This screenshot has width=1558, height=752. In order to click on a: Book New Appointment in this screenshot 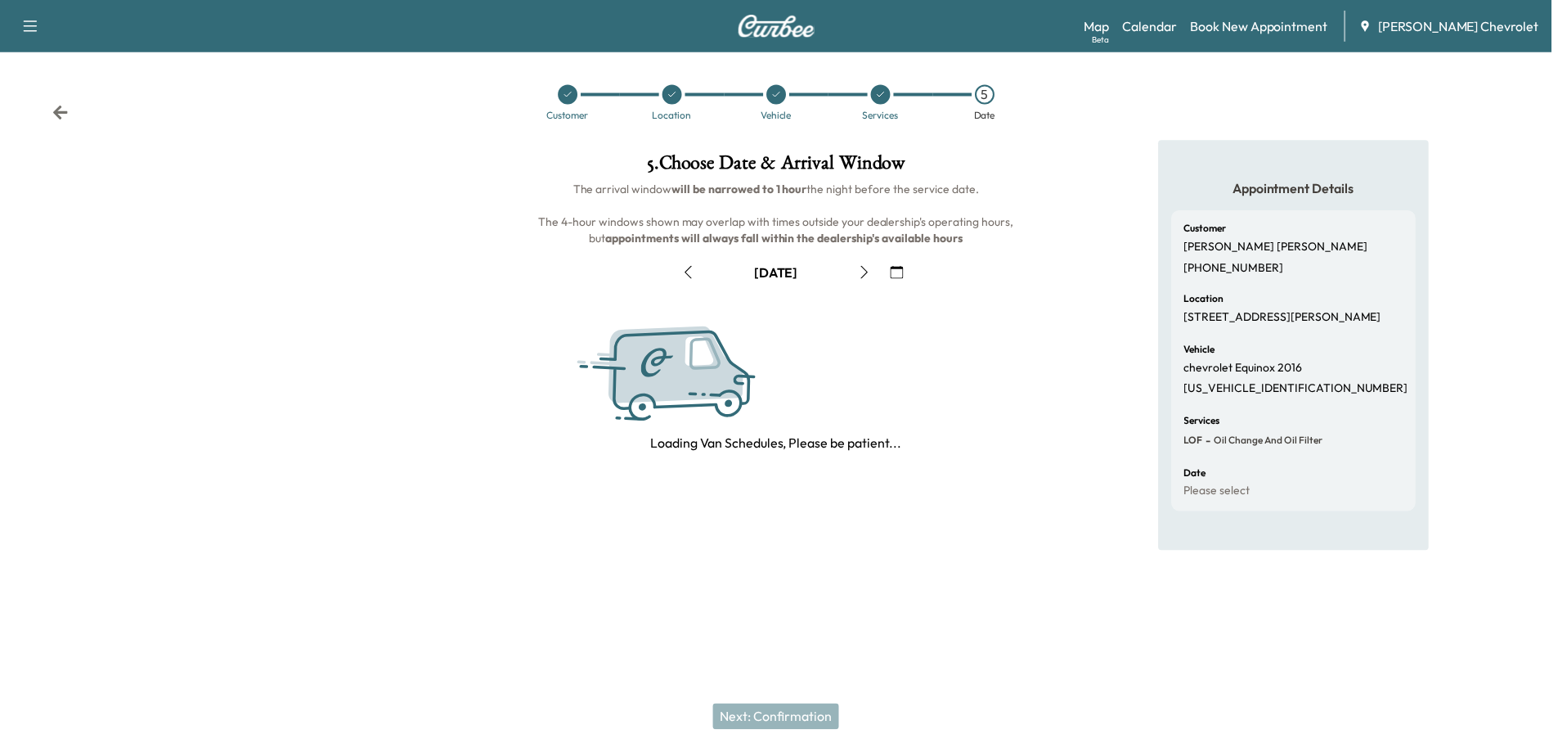, I will do `click(1264, 26)`.